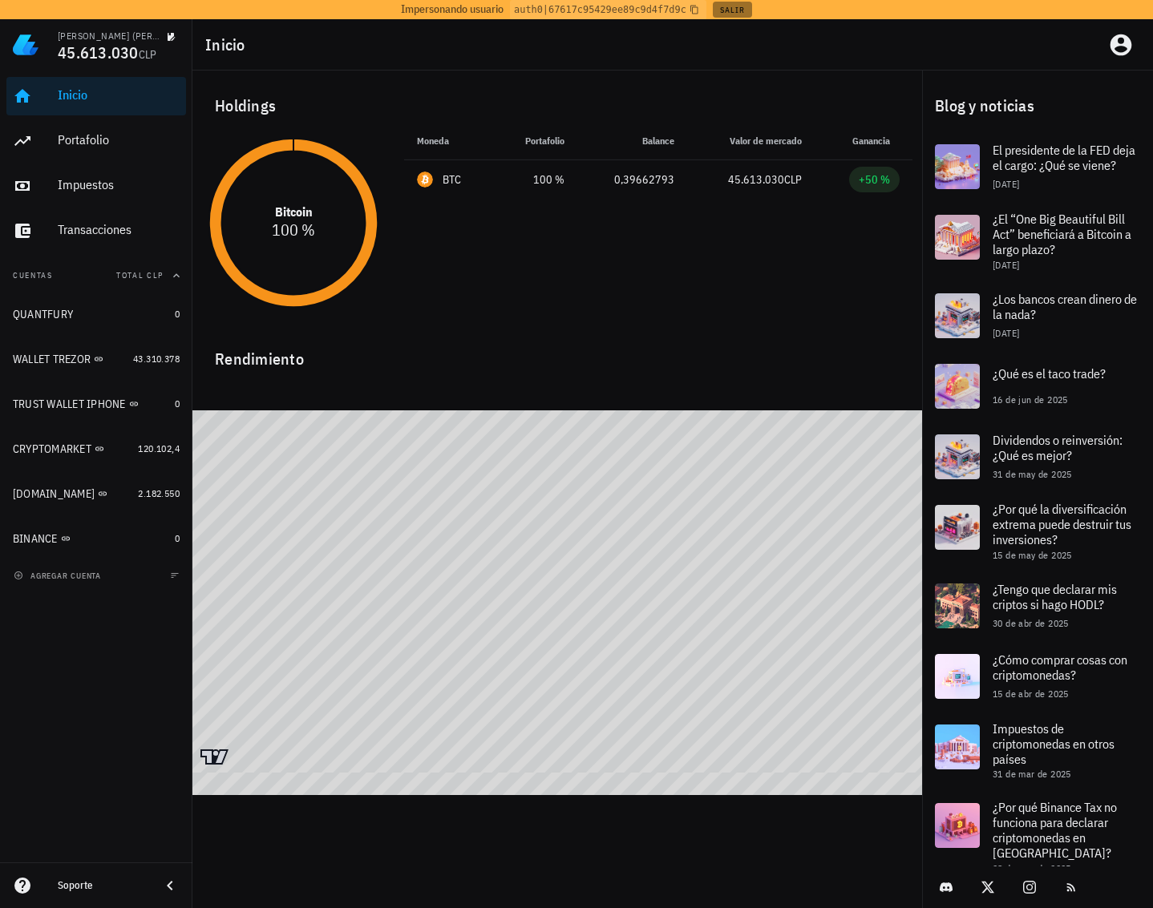 The width and height of the screenshot is (1153, 908). I want to click on a: BINANCE 0, so click(96, 539).